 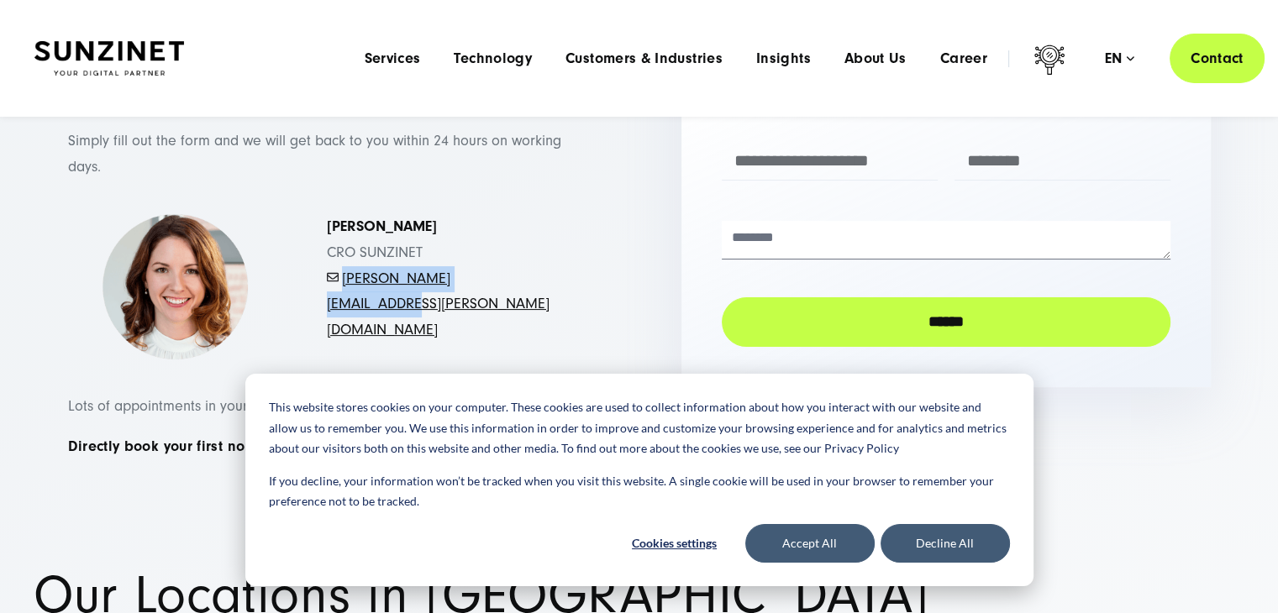 What do you see at coordinates (810, 544) in the screenshot?
I see `button: Accept All` at bounding box center [810, 544].